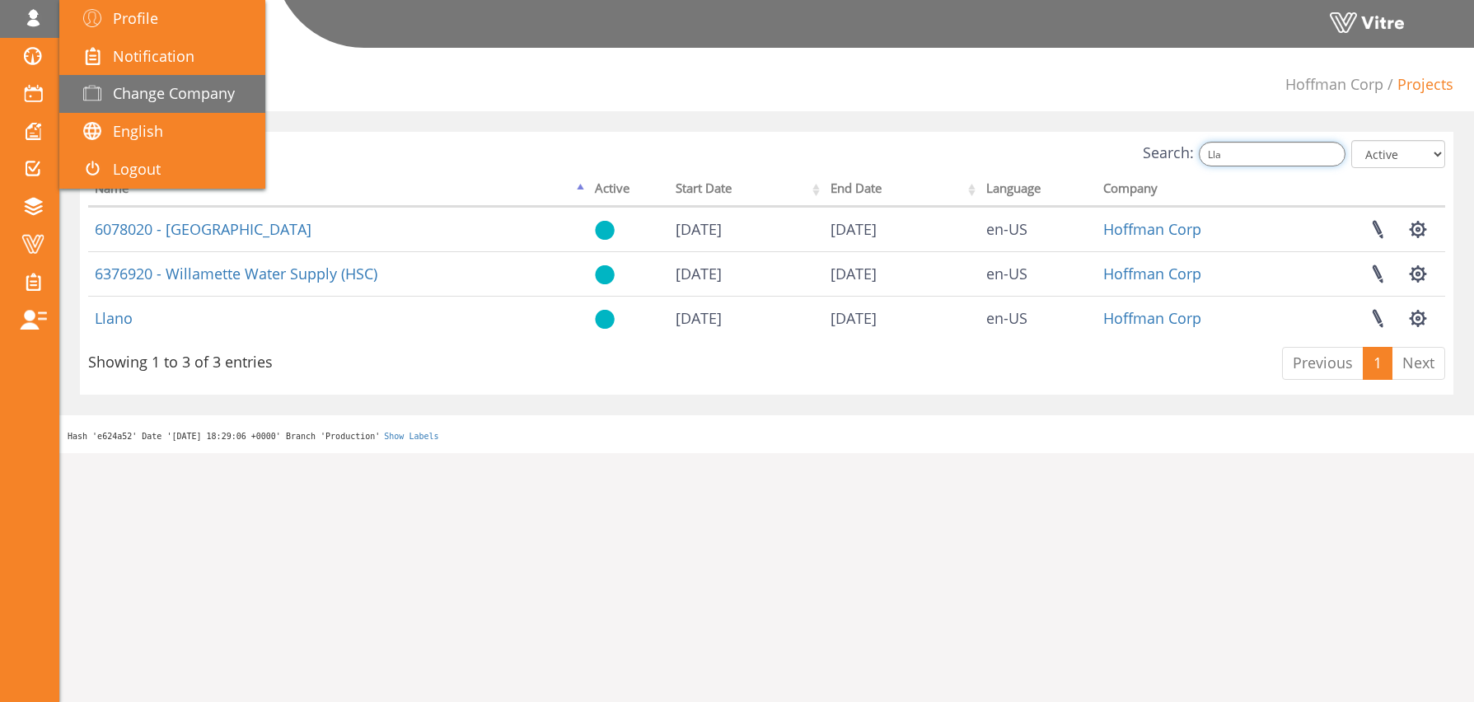 This screenshot has width=1474, height=702. I want to click on a: Notification, so click(162, 57).